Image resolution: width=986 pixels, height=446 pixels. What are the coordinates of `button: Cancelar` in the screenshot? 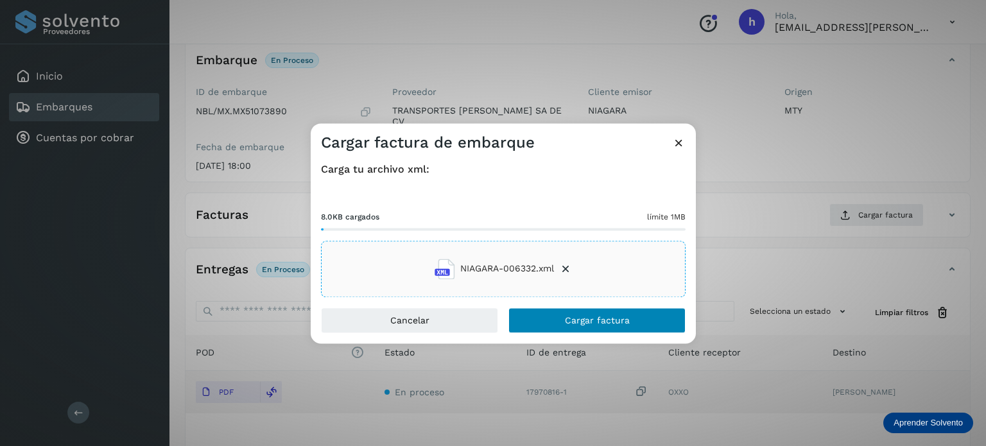 It's located at (410, 320).